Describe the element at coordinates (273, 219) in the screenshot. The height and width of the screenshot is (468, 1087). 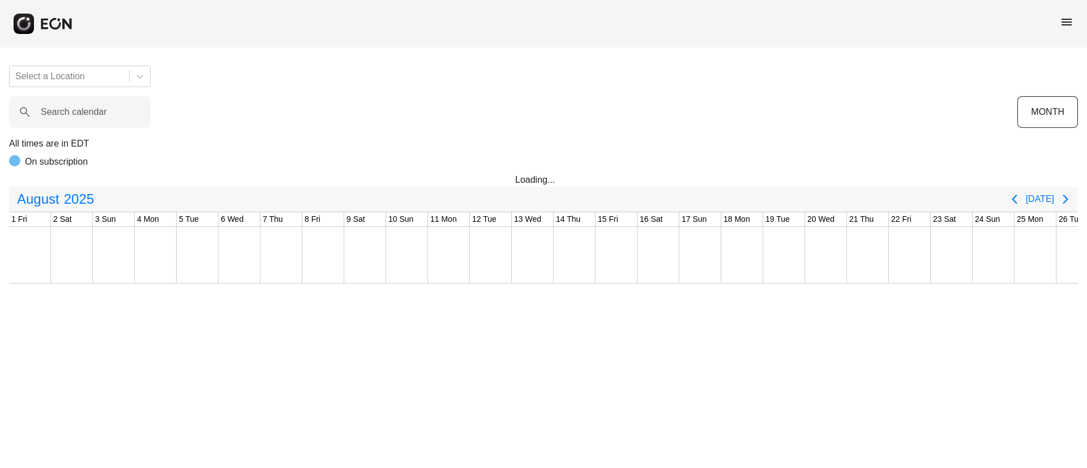
I see `div: 7 Thu` at that location.